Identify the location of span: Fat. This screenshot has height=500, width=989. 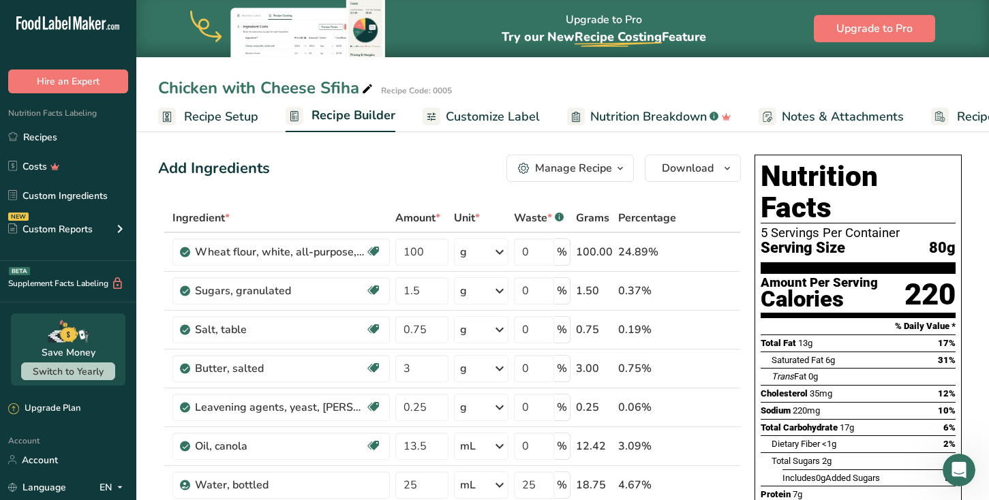
(788, 376).